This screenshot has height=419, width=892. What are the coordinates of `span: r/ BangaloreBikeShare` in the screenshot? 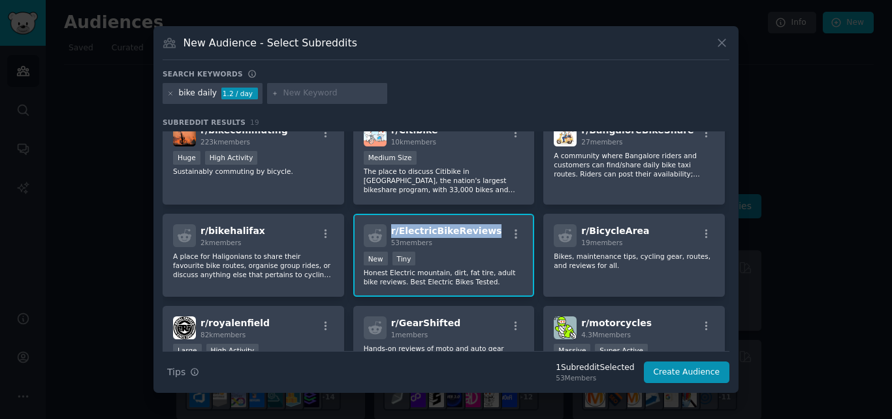 It's located at (638, 130).